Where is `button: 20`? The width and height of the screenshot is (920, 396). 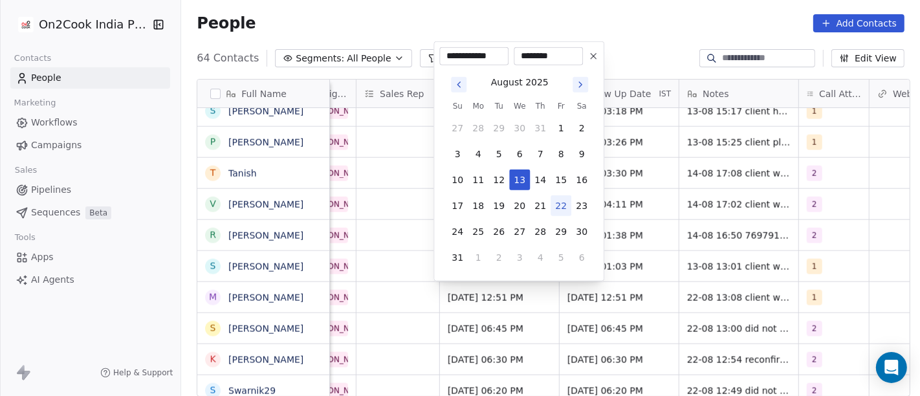
button: 20 is located at coordinates (519, 206).